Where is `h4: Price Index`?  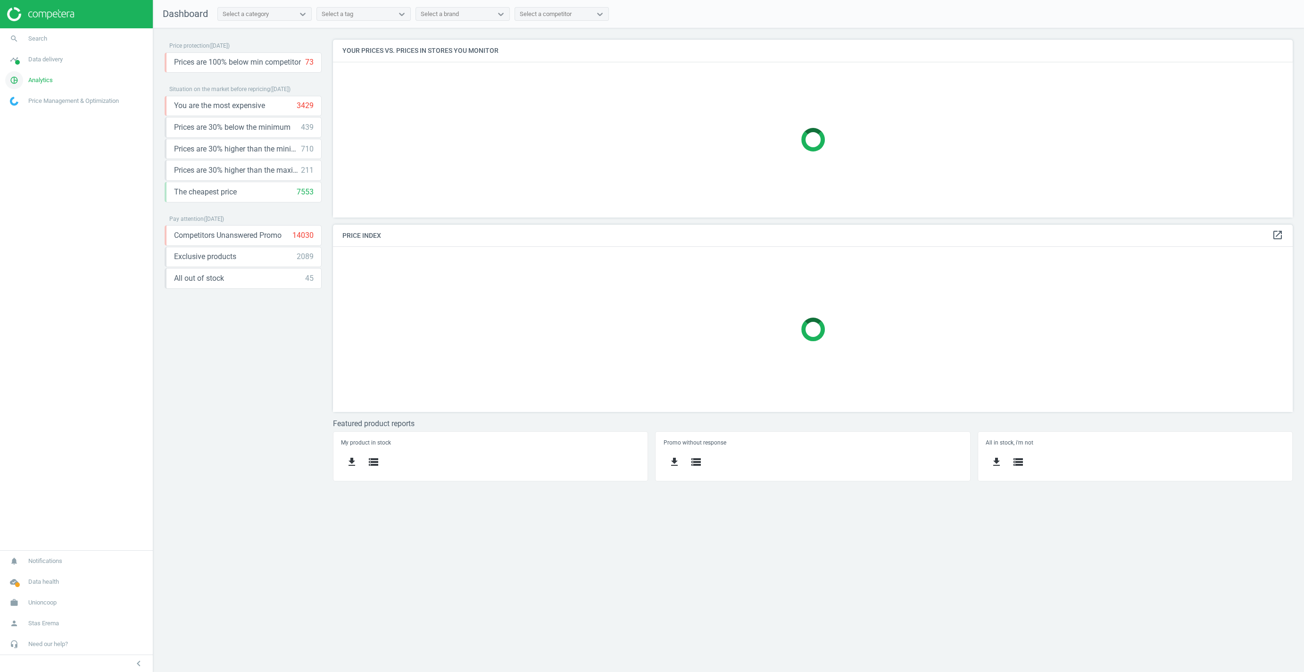 h4: Price Index is located at coordinates (813, 235).